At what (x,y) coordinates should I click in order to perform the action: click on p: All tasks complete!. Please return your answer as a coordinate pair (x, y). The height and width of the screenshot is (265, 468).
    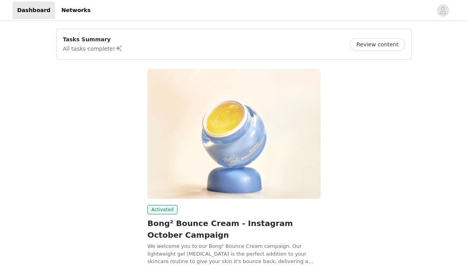
    Looking at the image, I should click on (93, 48).